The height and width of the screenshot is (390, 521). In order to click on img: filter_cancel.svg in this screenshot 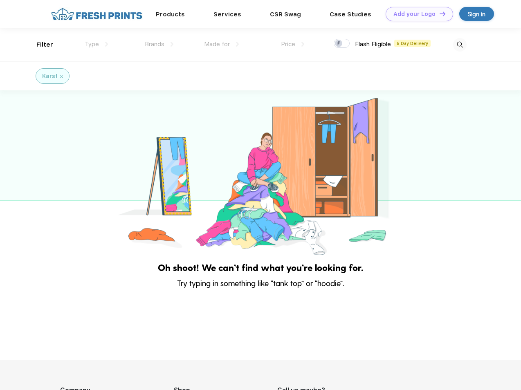, I will do `click(61, 76)`.